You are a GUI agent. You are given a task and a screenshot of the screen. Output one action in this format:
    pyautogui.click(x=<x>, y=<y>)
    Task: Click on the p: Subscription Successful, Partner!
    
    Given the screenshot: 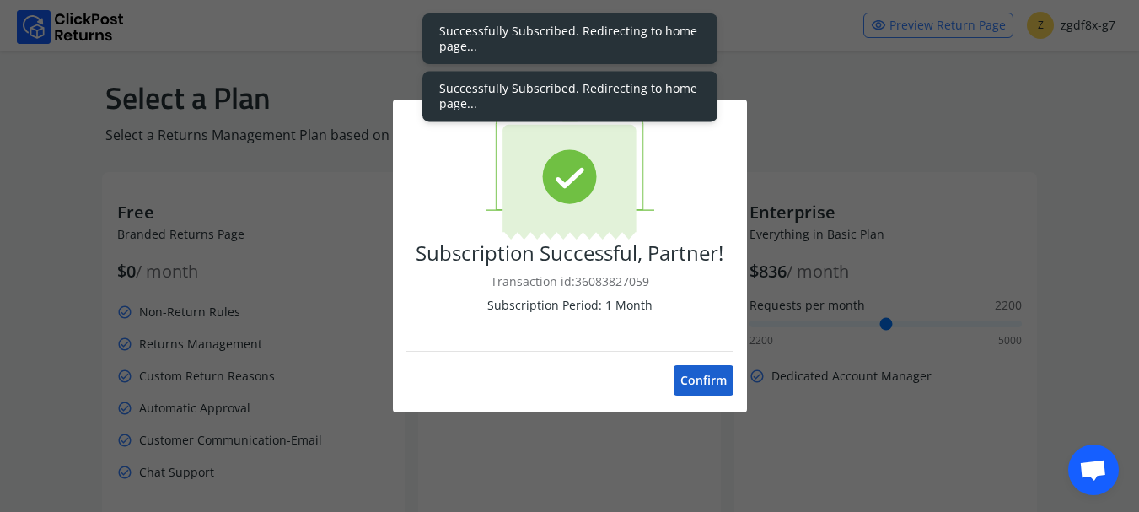 What is the action you would take?
    pyautogui.click(x=570, y=253)
    